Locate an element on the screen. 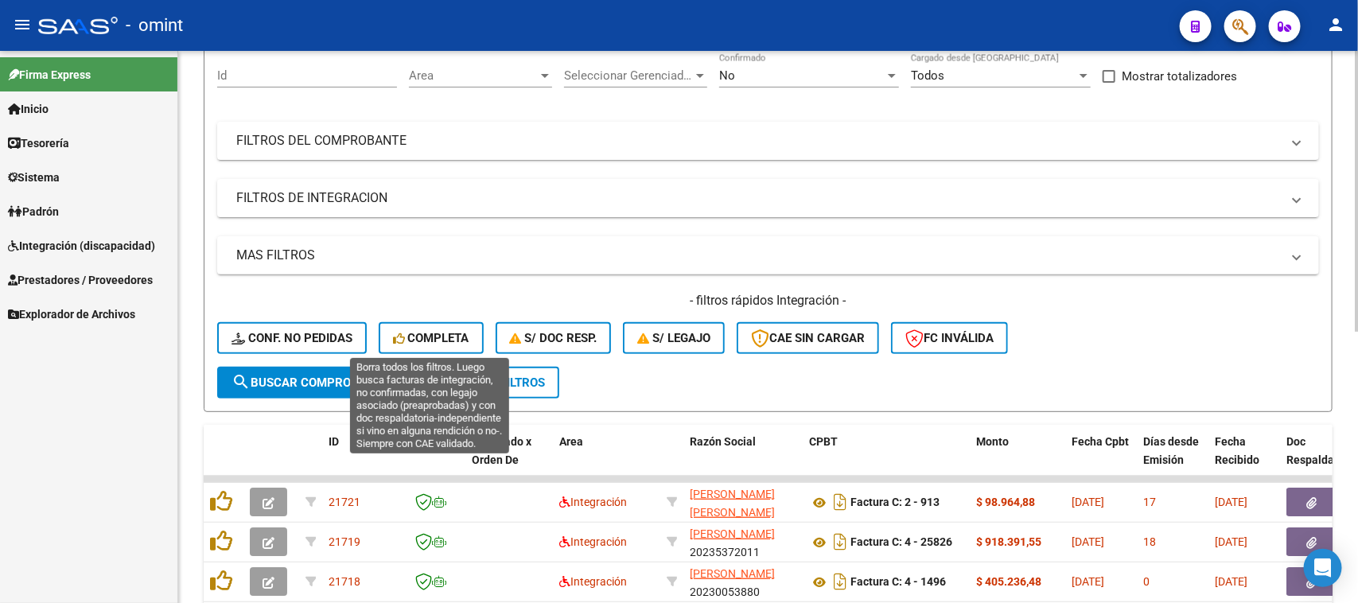 This screenshot has width=1358, height=603. div: Open Intercom Messenger is located at coordinates (1323, 568).